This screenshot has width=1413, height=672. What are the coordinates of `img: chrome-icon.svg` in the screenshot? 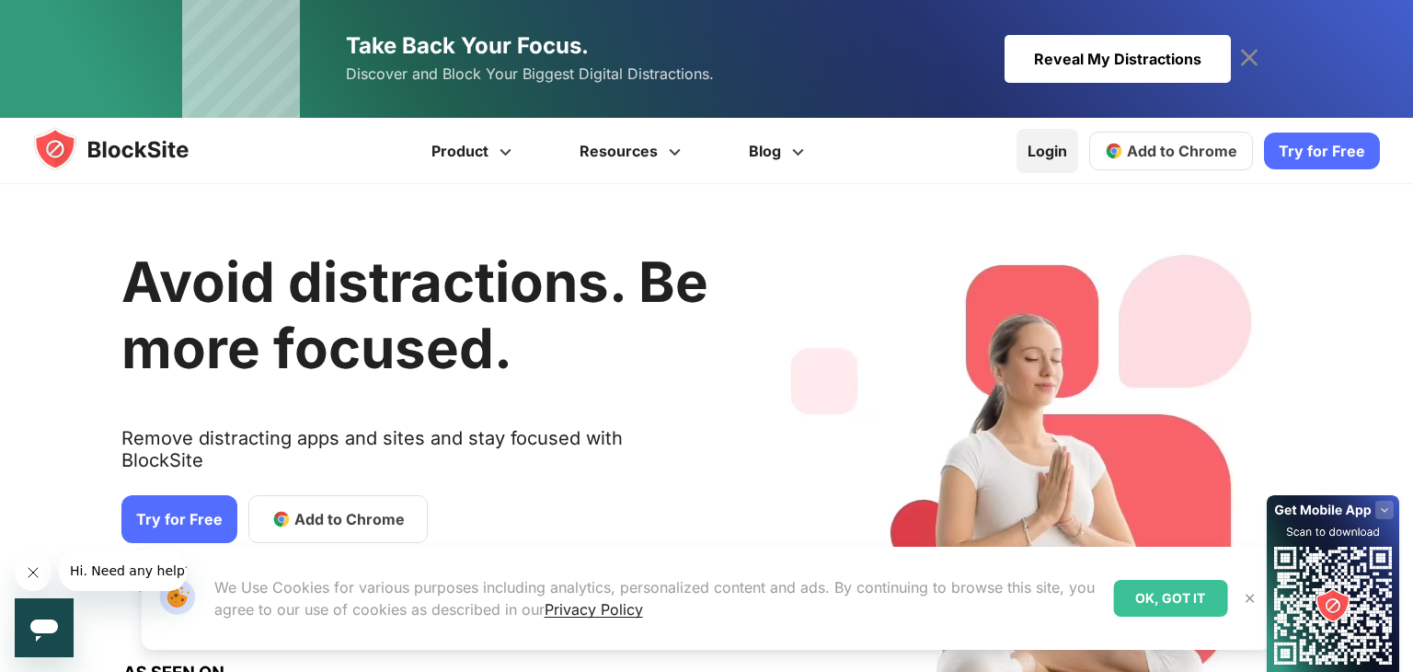 It's located at (1114, 151).